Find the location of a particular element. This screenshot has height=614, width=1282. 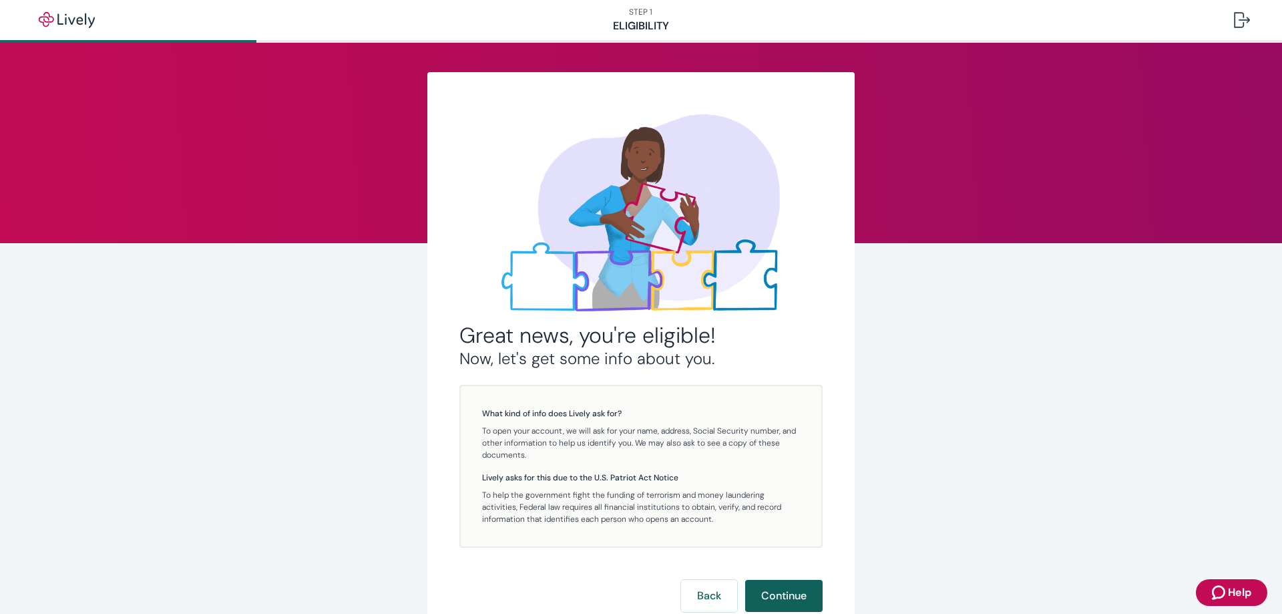

p: To help the government fight the funding of terrorism and money laundering activities, Federal la... is located at coordinates (641, 507).